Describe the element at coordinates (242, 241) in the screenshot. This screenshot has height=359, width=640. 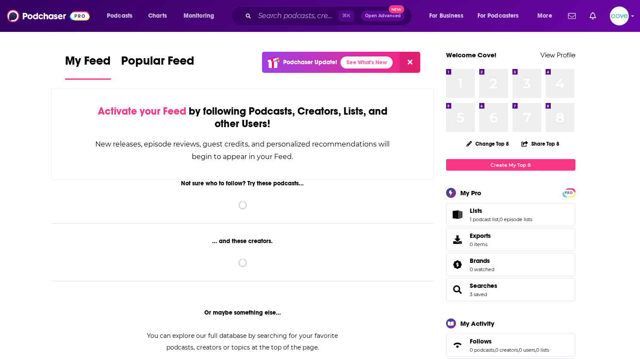
I see `div: ... and these creators.` at that location.